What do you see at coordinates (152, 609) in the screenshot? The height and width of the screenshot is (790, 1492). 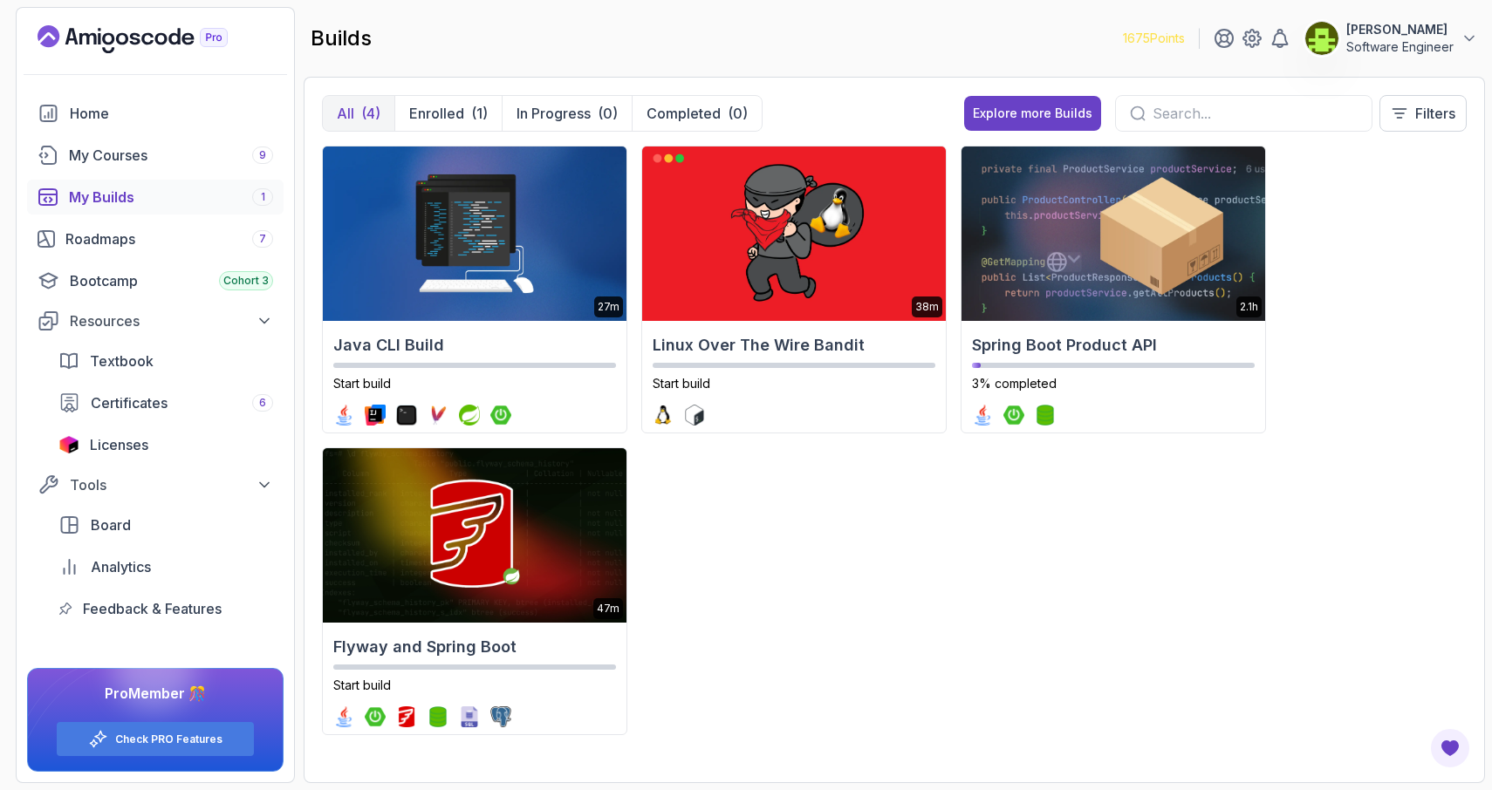 I see `span: Feedback & Features` at bounding box center [152, 609].